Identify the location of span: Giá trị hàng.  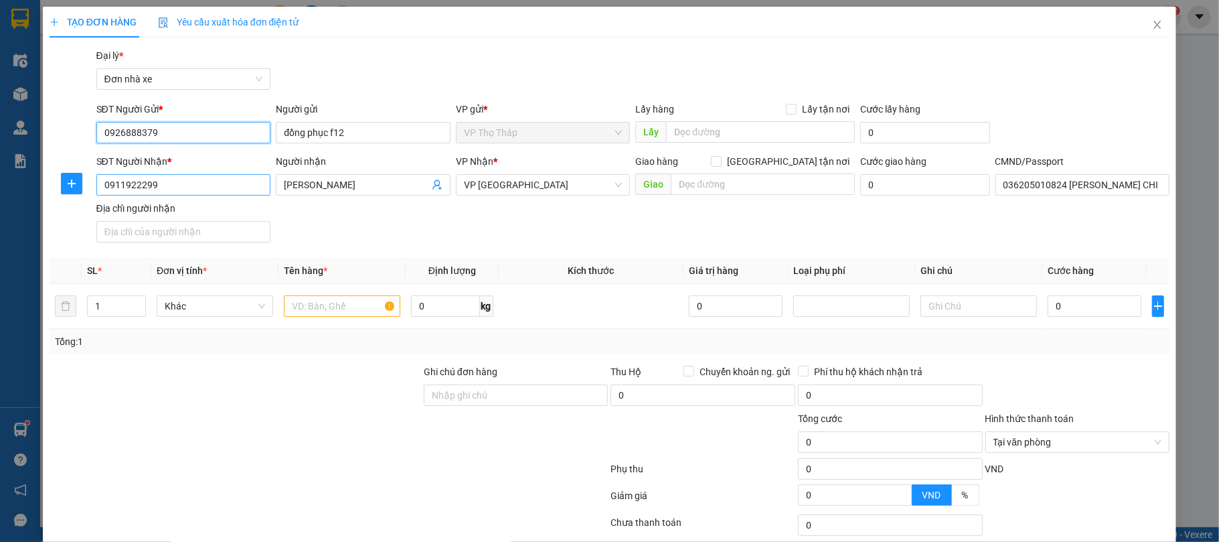
(714, 270).